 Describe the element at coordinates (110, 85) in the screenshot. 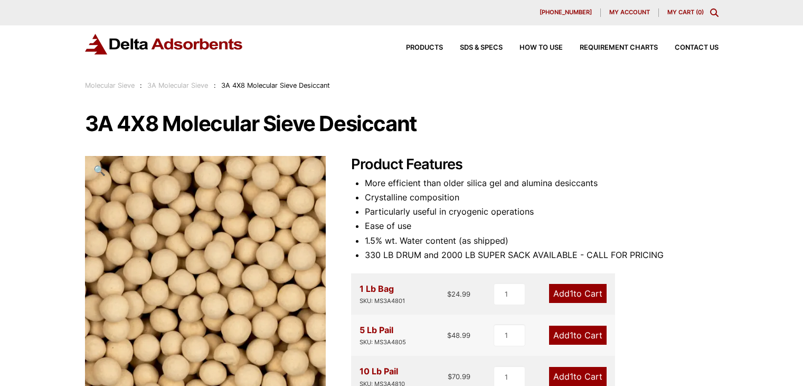

I see `a: Molecular Sieve` at that location.